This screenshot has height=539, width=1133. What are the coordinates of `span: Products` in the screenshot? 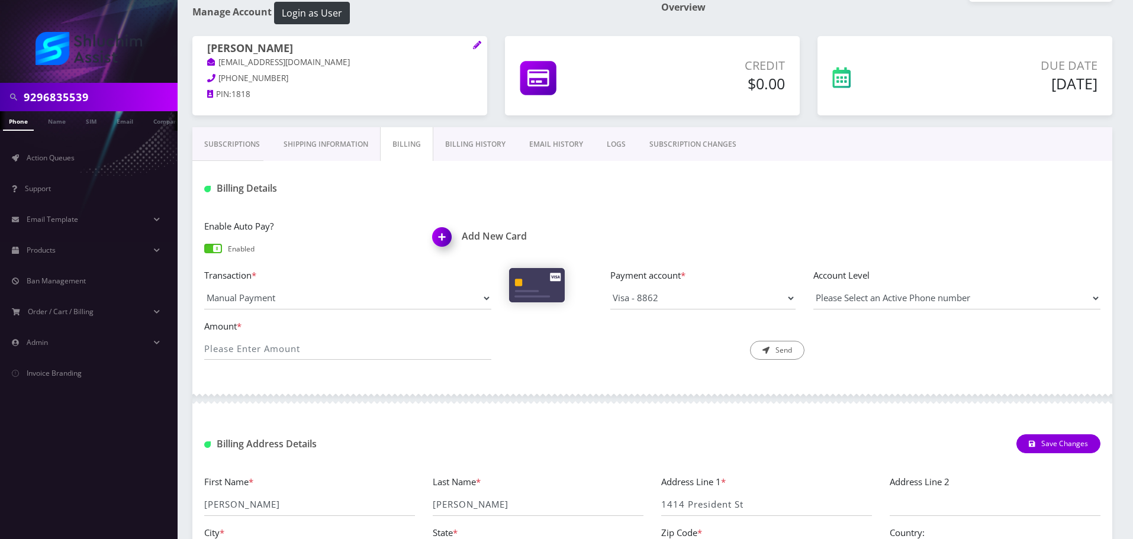 It's located at (41, 250).